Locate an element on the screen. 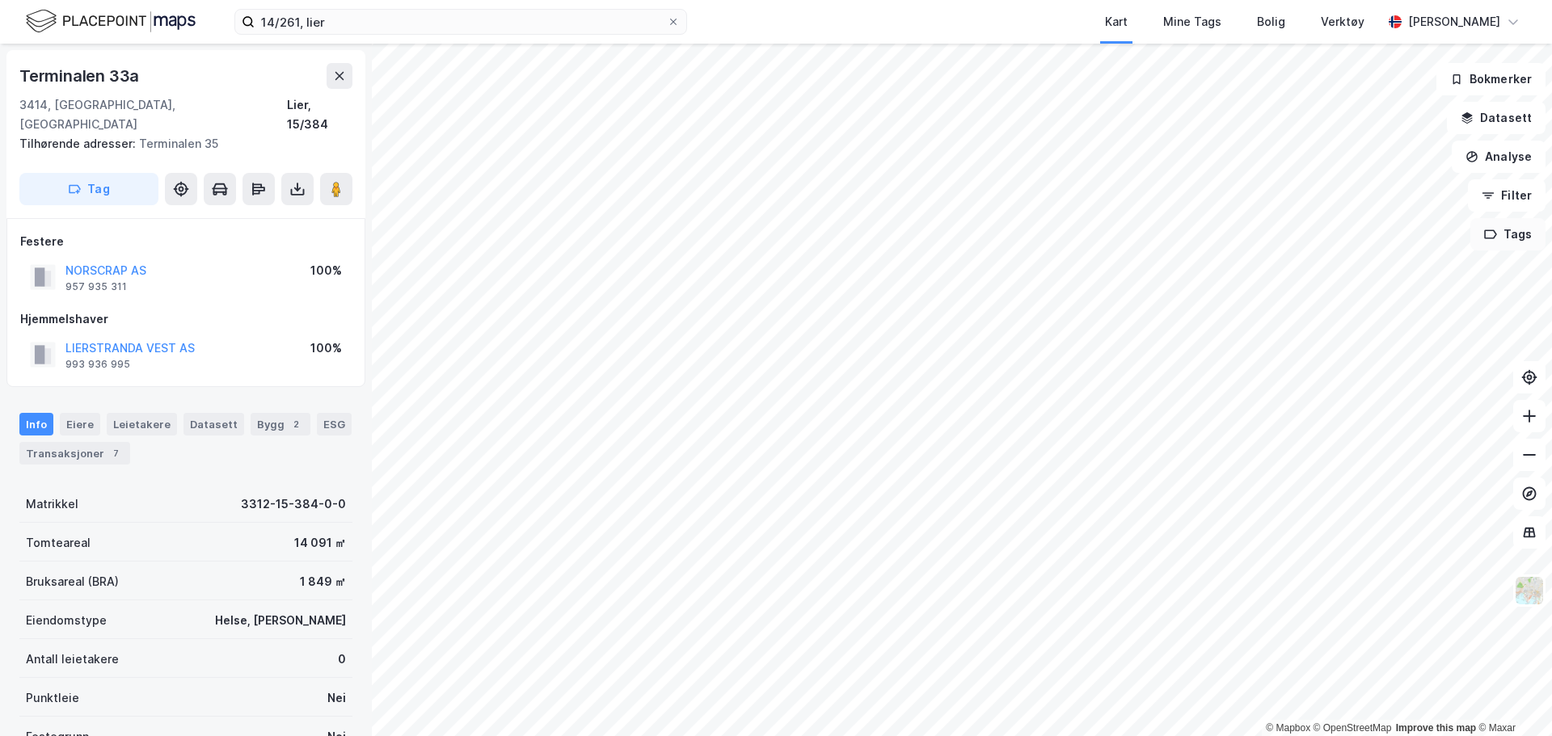 The width and height of the screenshot is (1552, 736). div: 0 is located at coordinates (342, 660).